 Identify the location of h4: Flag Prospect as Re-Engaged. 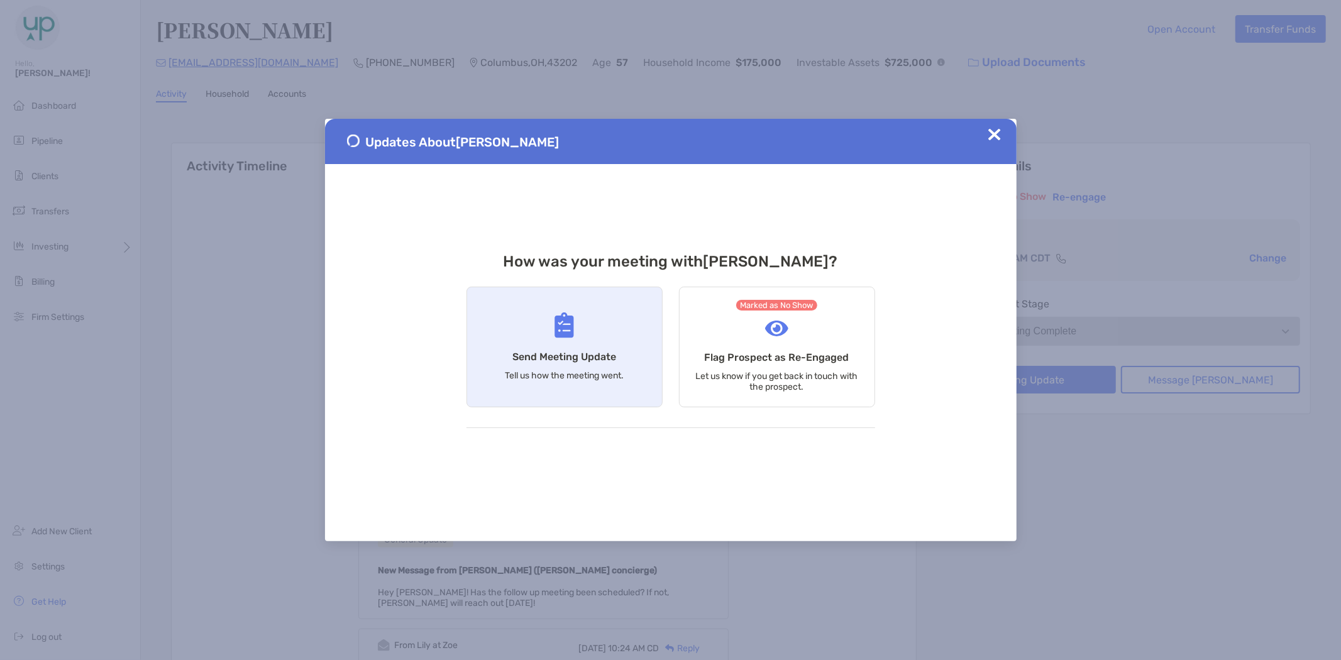
(777, 357).